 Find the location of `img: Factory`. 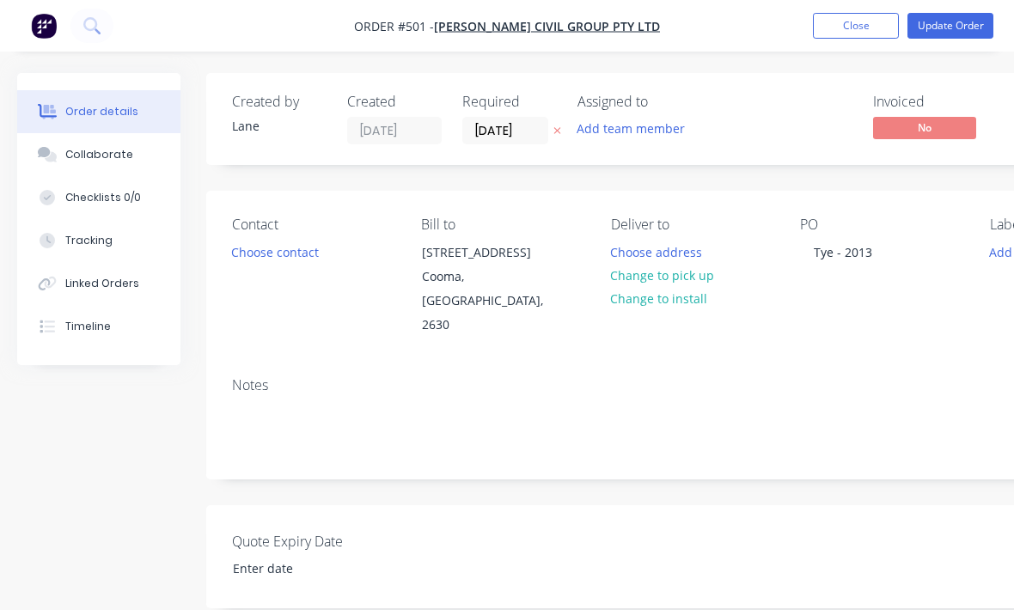

img: Factory is located at coordinates (44, 26).